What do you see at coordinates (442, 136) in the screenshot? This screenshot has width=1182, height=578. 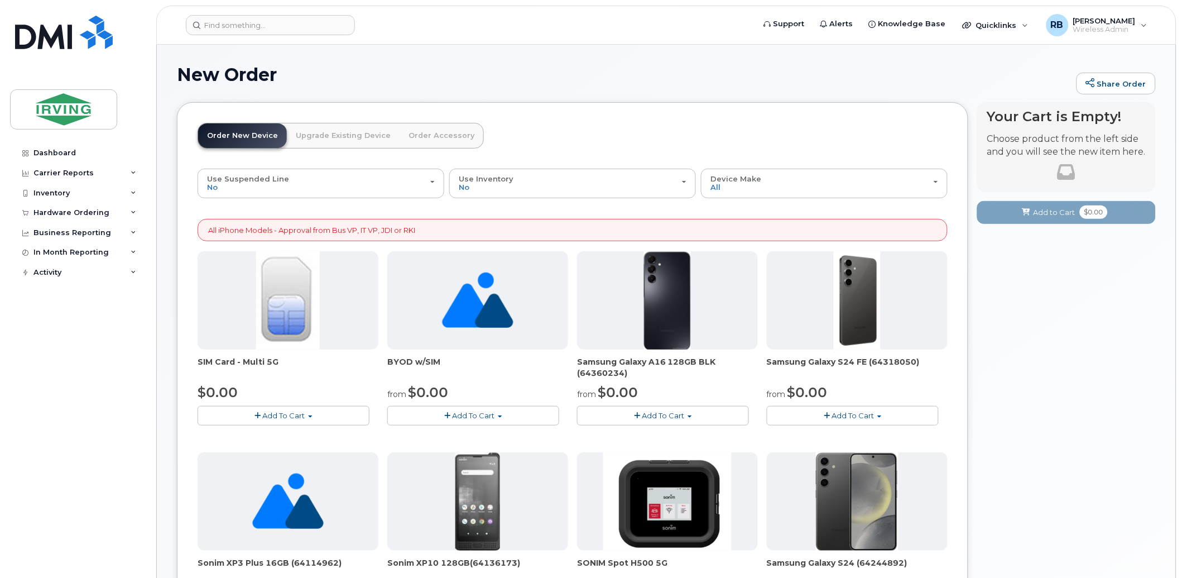 I see `a: Order Accessory` at bounding box center [442, 136].